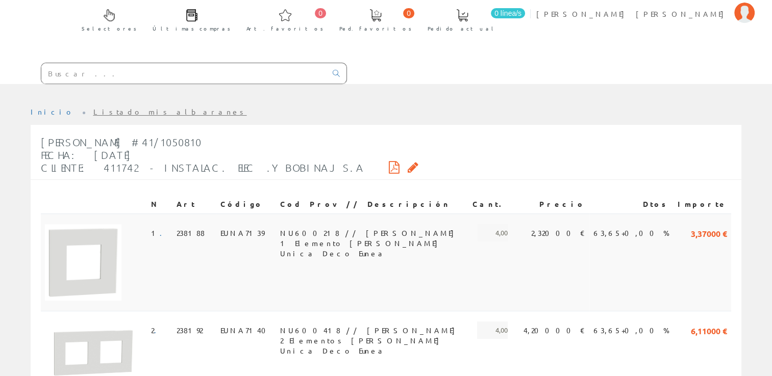  Describe the element at coordinates (109, 29) in the screenshot. I see `span: Selectores` at that location.